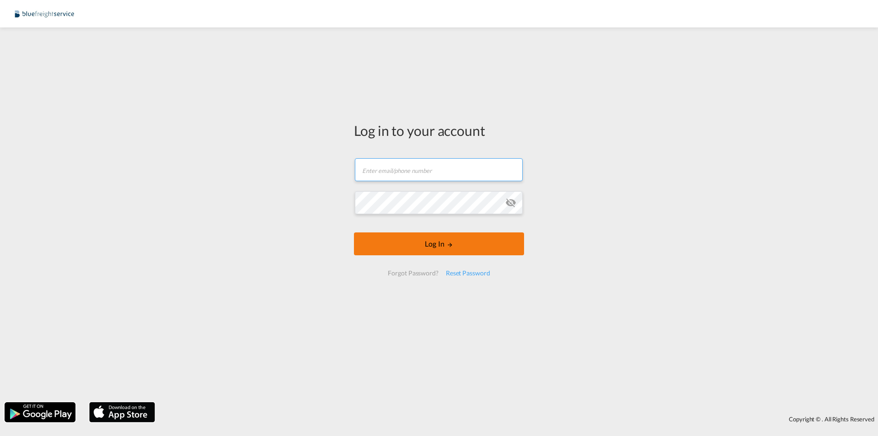 This screenshot has width=878, height=436. I want to click on button: LOGIN, so click(439, 244).